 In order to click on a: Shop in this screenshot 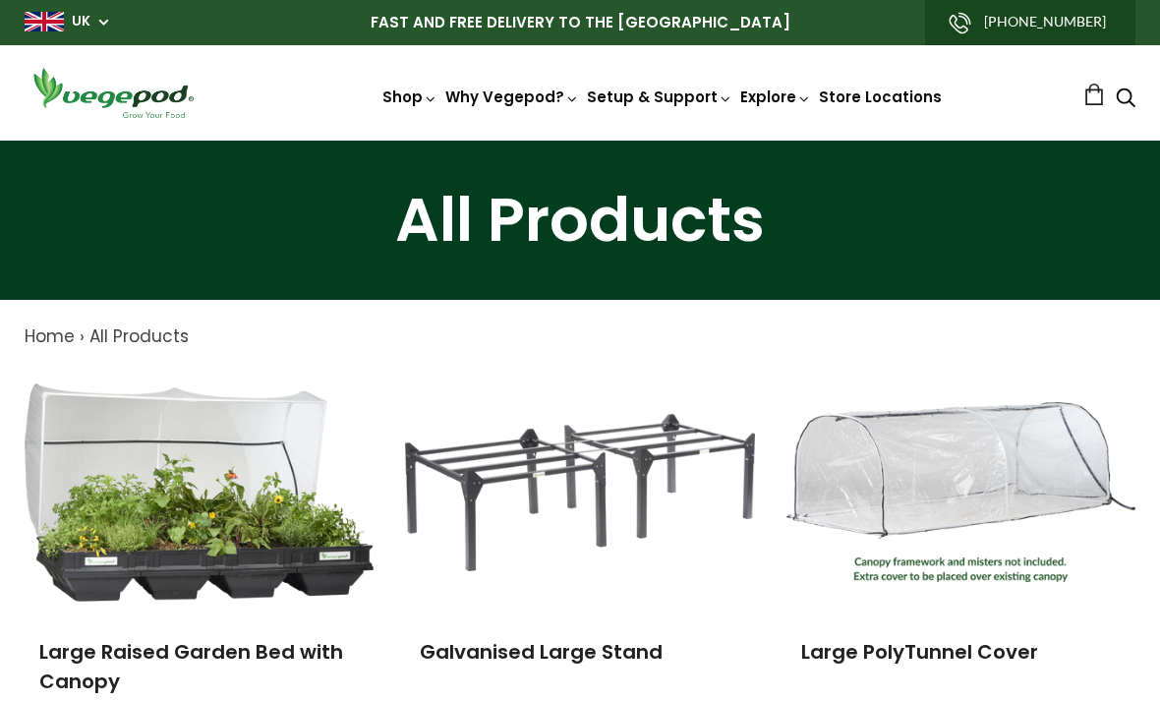, I will do `click(410, 96)`.